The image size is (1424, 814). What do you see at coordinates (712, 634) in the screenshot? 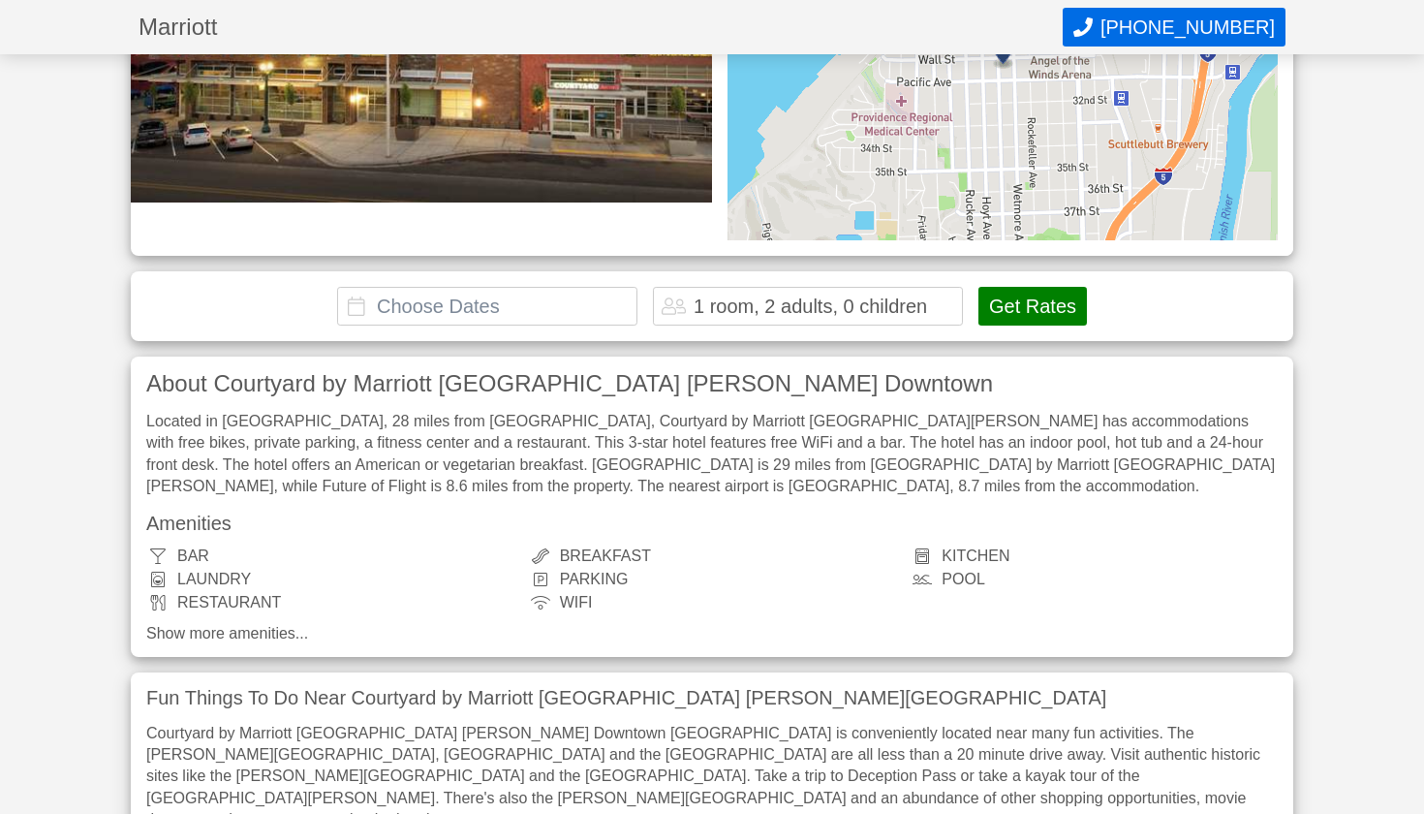
I see `a: Show more amenities...` at bounding box center [712, 634].